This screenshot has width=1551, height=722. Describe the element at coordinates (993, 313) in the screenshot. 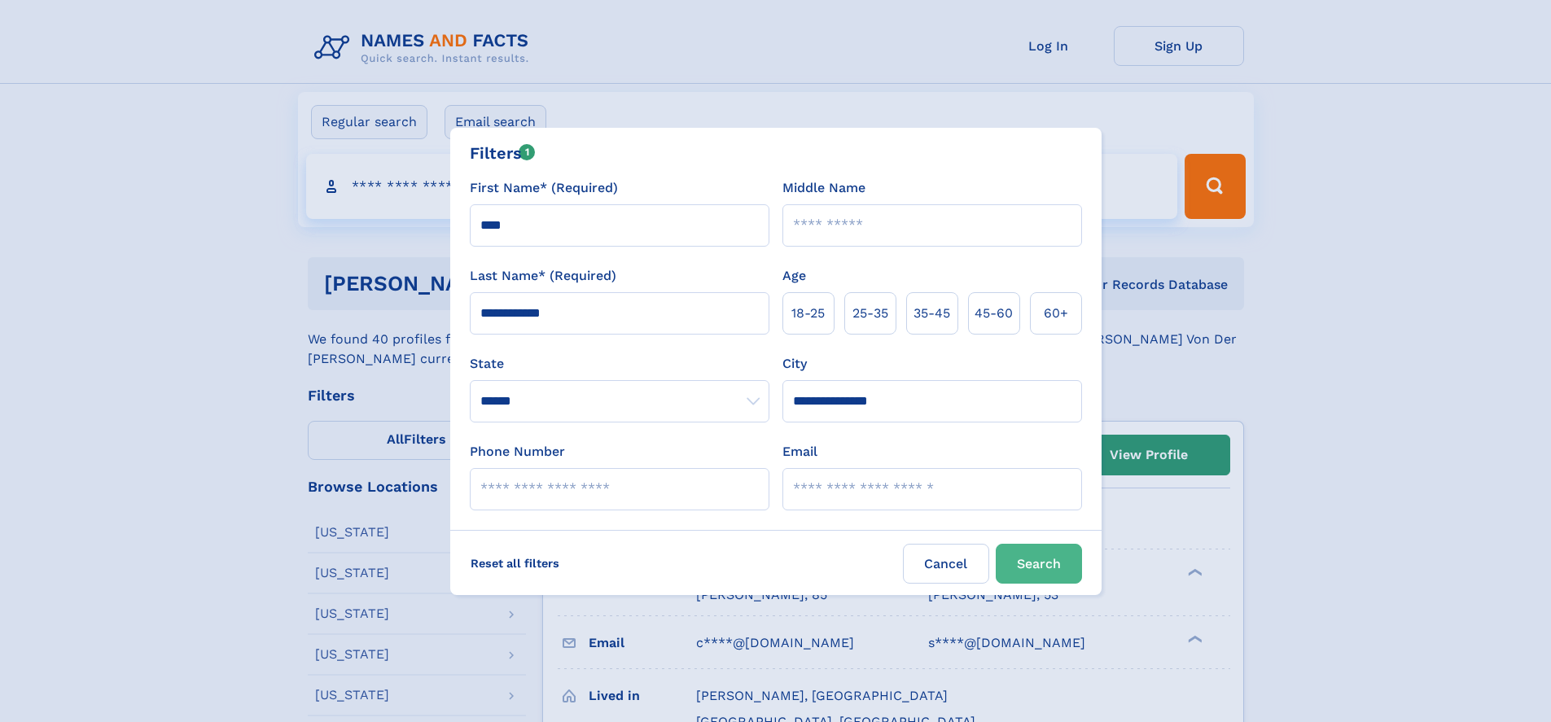

I see `span: 45‑60` at that location.